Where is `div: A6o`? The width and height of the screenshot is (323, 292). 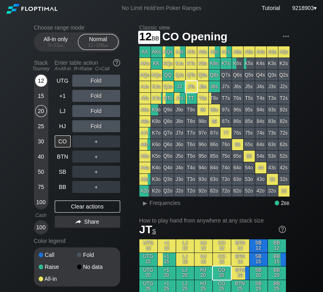
div: A6o is located at coordinates (145, 145).